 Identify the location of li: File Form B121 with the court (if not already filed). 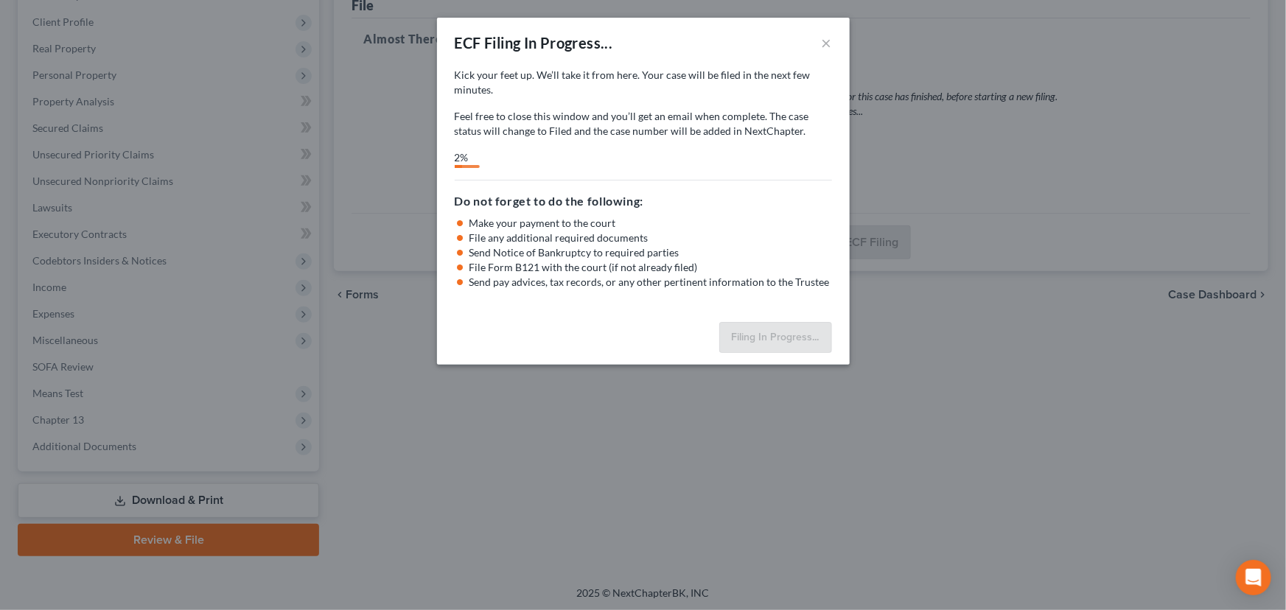
(651, 268).